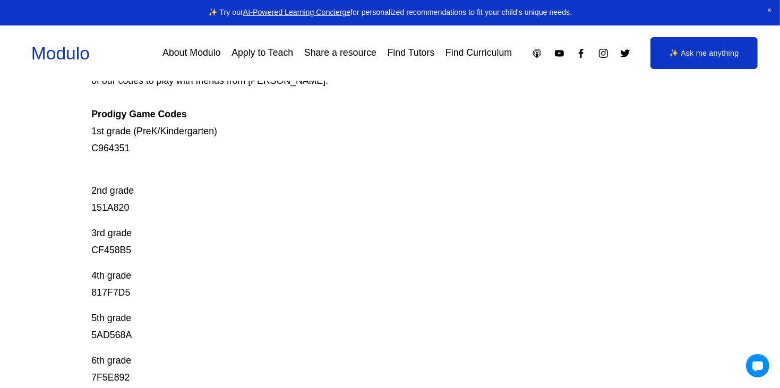  I want to click on a: Apple Podcasts, so click(536, 53).